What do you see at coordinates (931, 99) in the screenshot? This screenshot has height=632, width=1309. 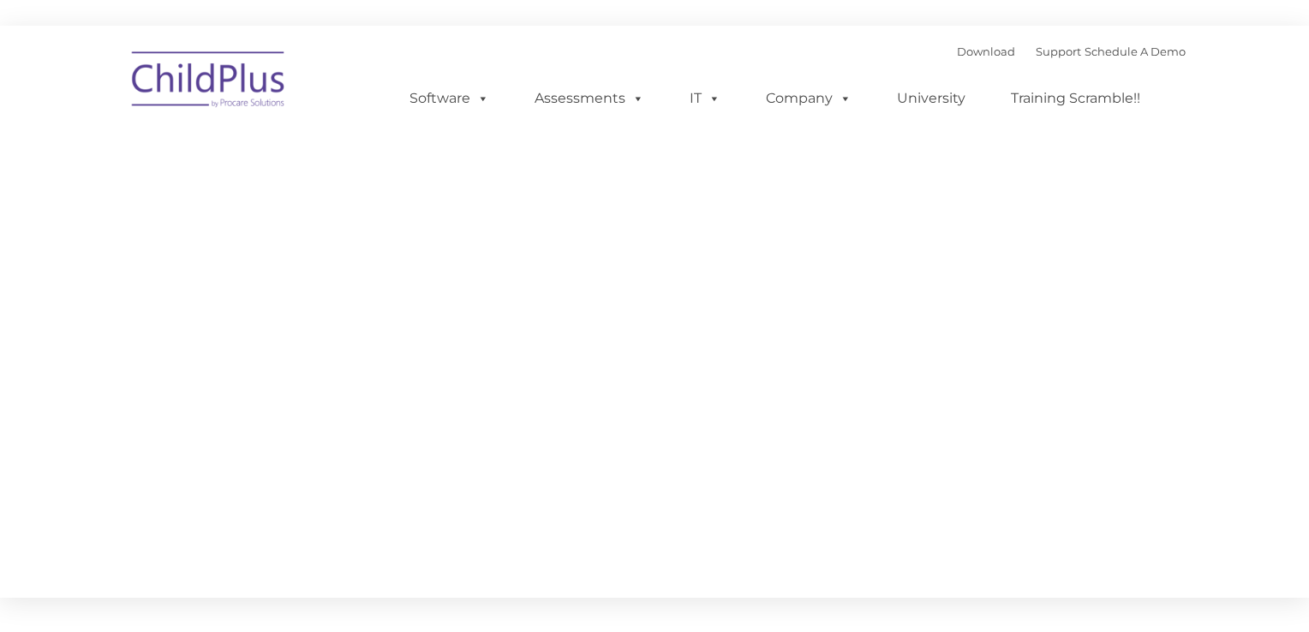 I see `a: University` at bounding box center [931, 99].